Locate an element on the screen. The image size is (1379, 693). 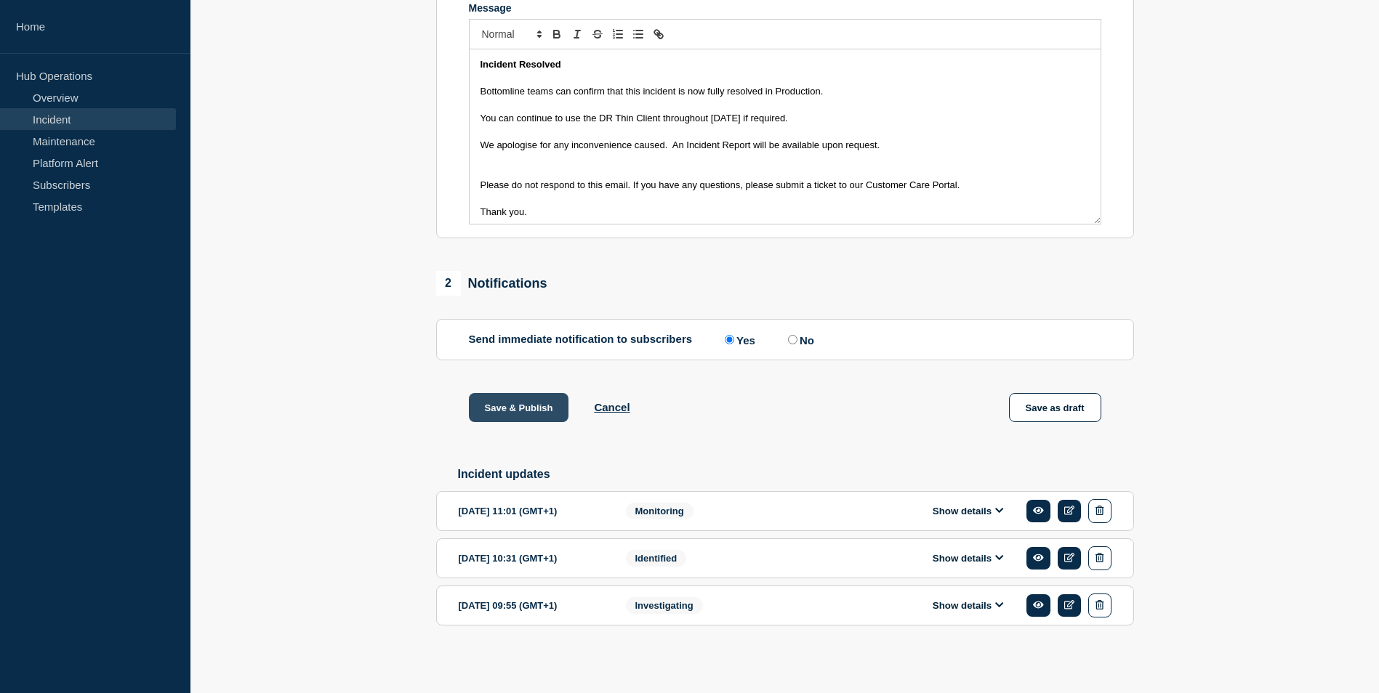
button: Toggle ordered list is located at coordinates (618, 34).